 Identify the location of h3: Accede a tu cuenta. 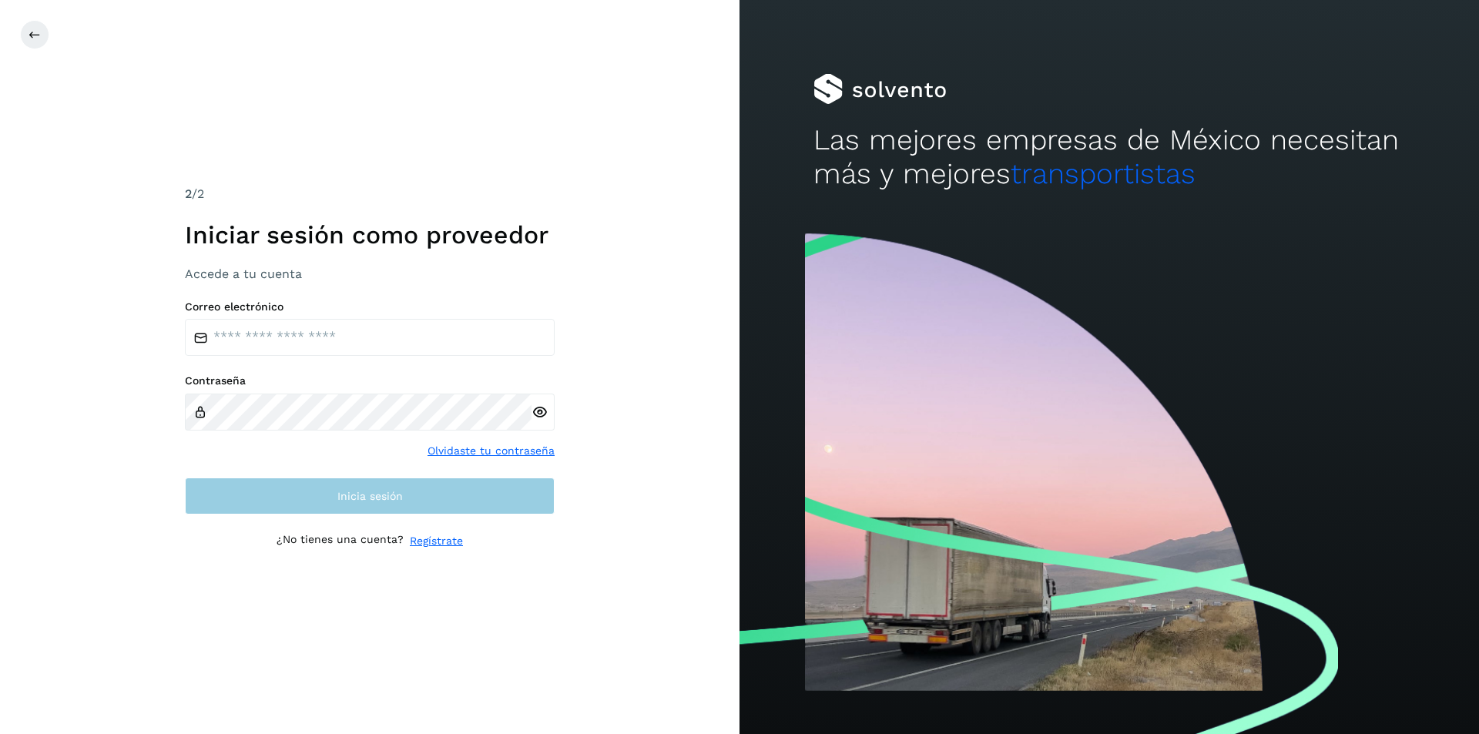
(370, 273).